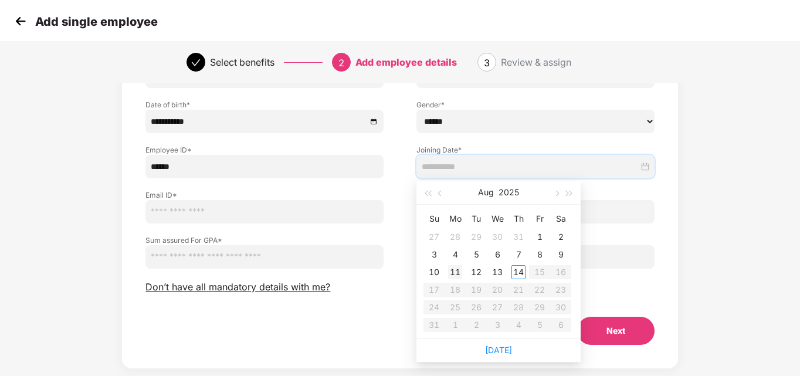 This screenshot has width=800, height=376. I want to click on div: 7, so click(519, 255).